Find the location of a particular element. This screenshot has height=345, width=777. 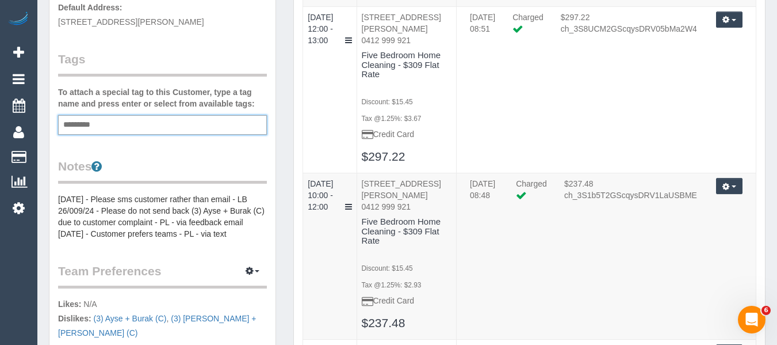

small: Tax @1.25%: $3.67 is located at coordinates (392, 119).